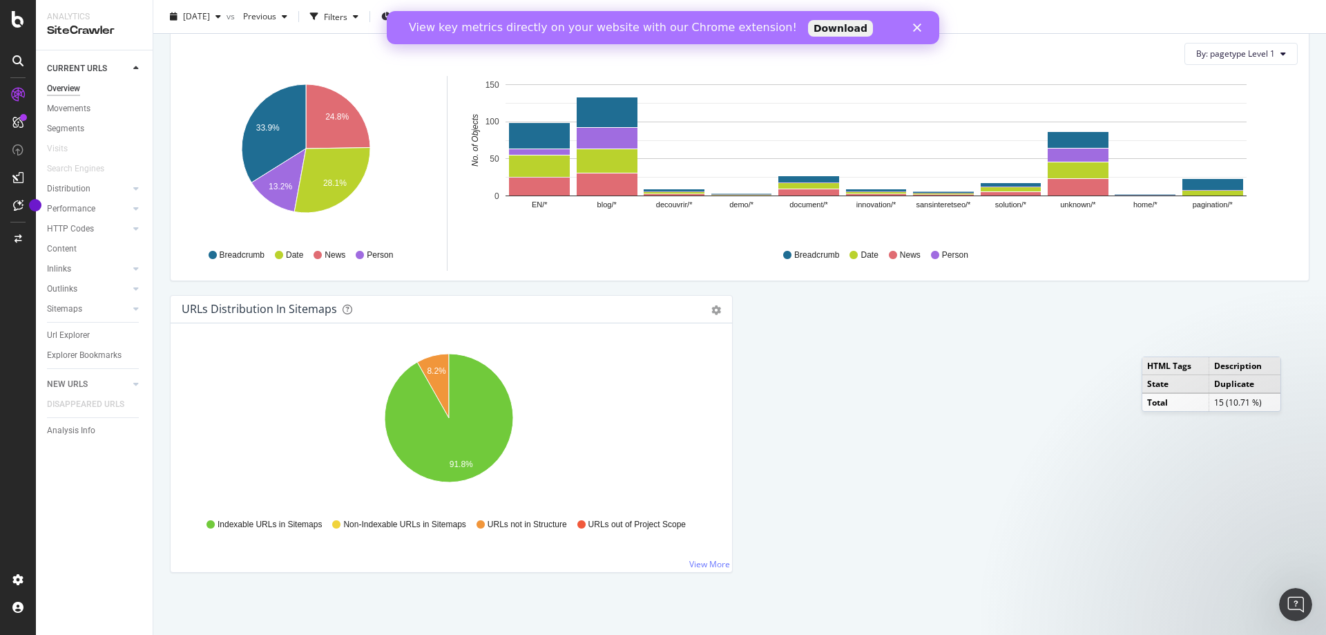 Image resolution: width=1326 pixels, height=635 pixels. What do you see at coordinates (95, 355) in the screenshot?
I see `a: Explorer Bookmarks` at bounding box center [95, 355].